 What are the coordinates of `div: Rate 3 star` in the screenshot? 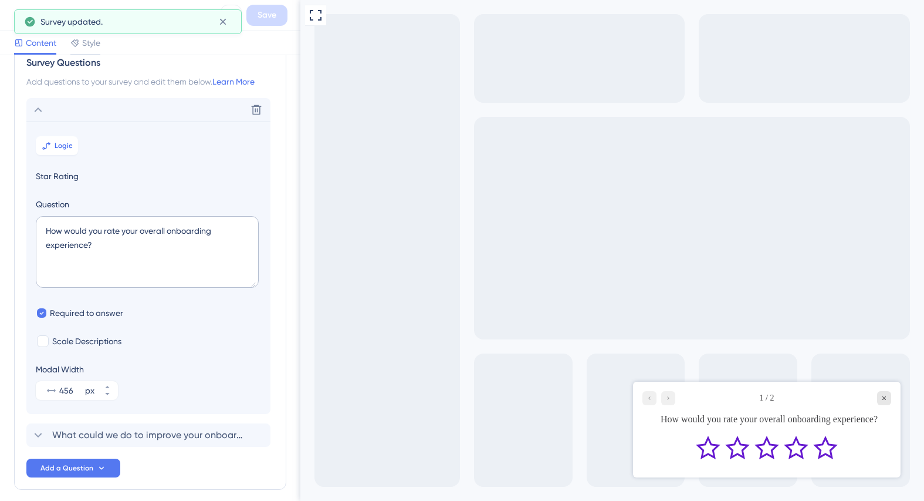 It's located at (134, 67).